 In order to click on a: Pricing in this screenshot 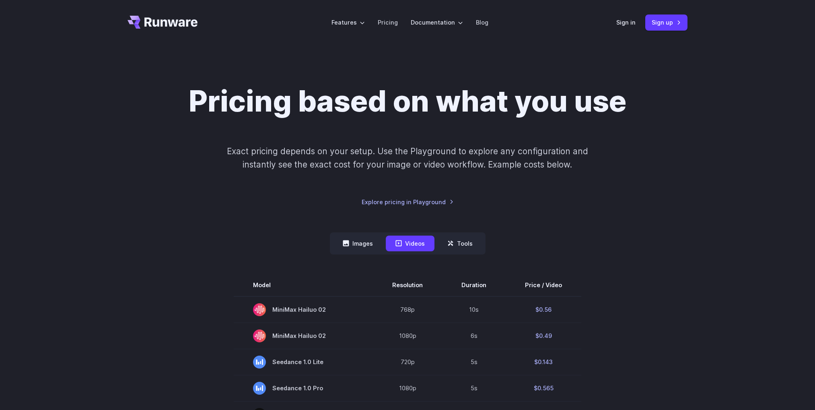, I will do `click(388, 22)`.